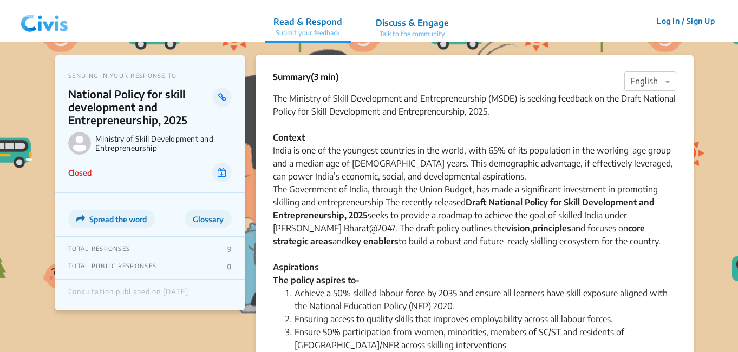 This screenshot has width=738, height=352. What do you see at coordinates (474, 105) in the screenshot?
I see `div: The Ministry of Skill Development and Entrepreneurship (MSDE) is seeking feedback on the Draft Na...` at bounding box center [474, 105].